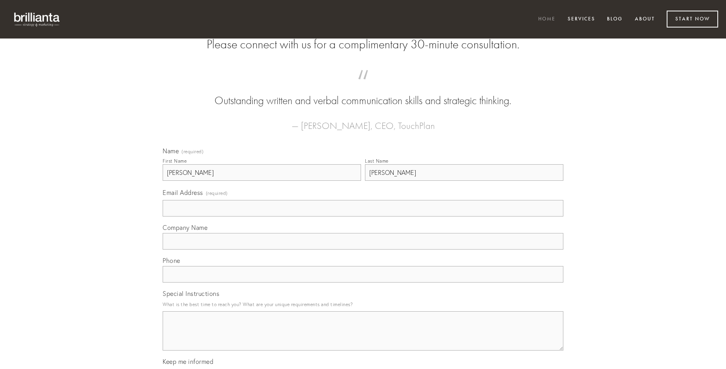 Image resolution: width=726 pixels, height=369 pixels. Describe the element at coordinates (174, 161) in the screenshot. I see `div: First Name` at that location.